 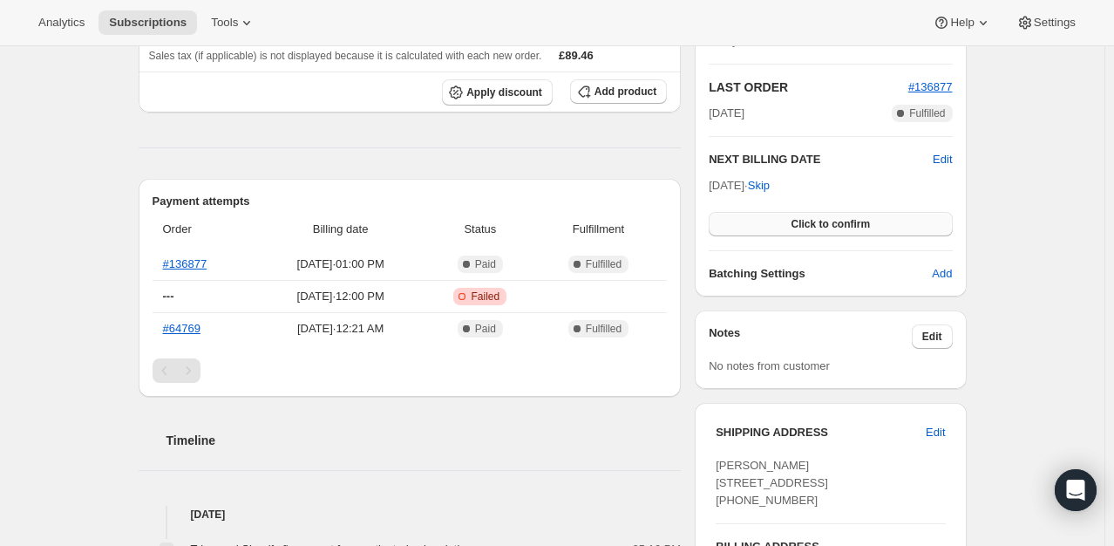 I want to click on th: Order, so click(x=204, y=229).